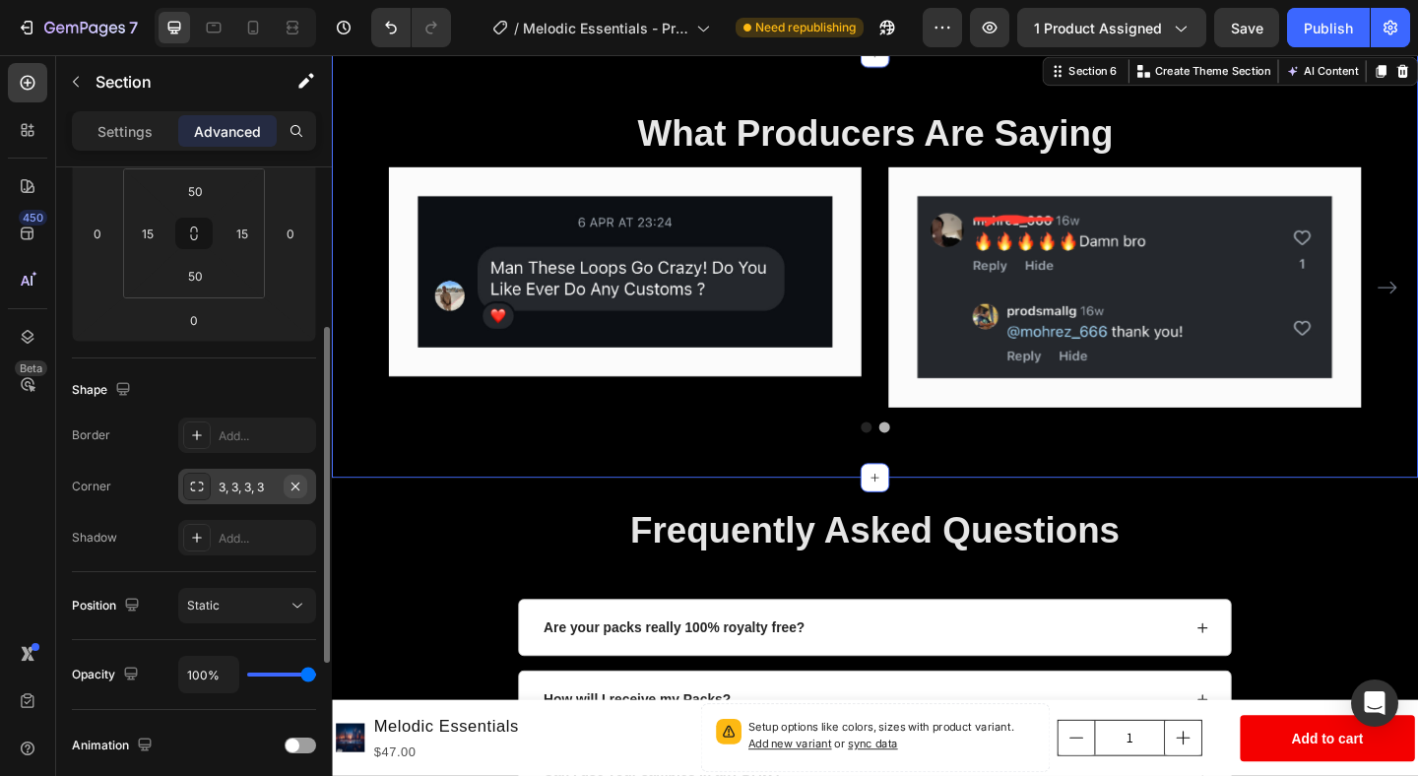 The image size is (1418, 776). I want to click on div: 450, so click(32, 218).